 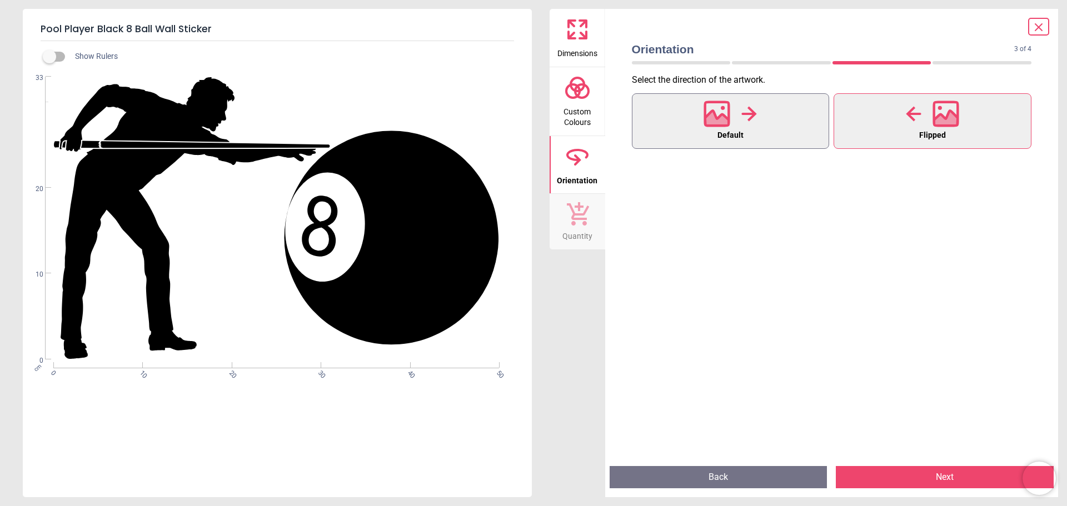 What do you see at coordinates (731, 121) in the screenshot?
I see `button: Default` at bounding box center [731, 121].